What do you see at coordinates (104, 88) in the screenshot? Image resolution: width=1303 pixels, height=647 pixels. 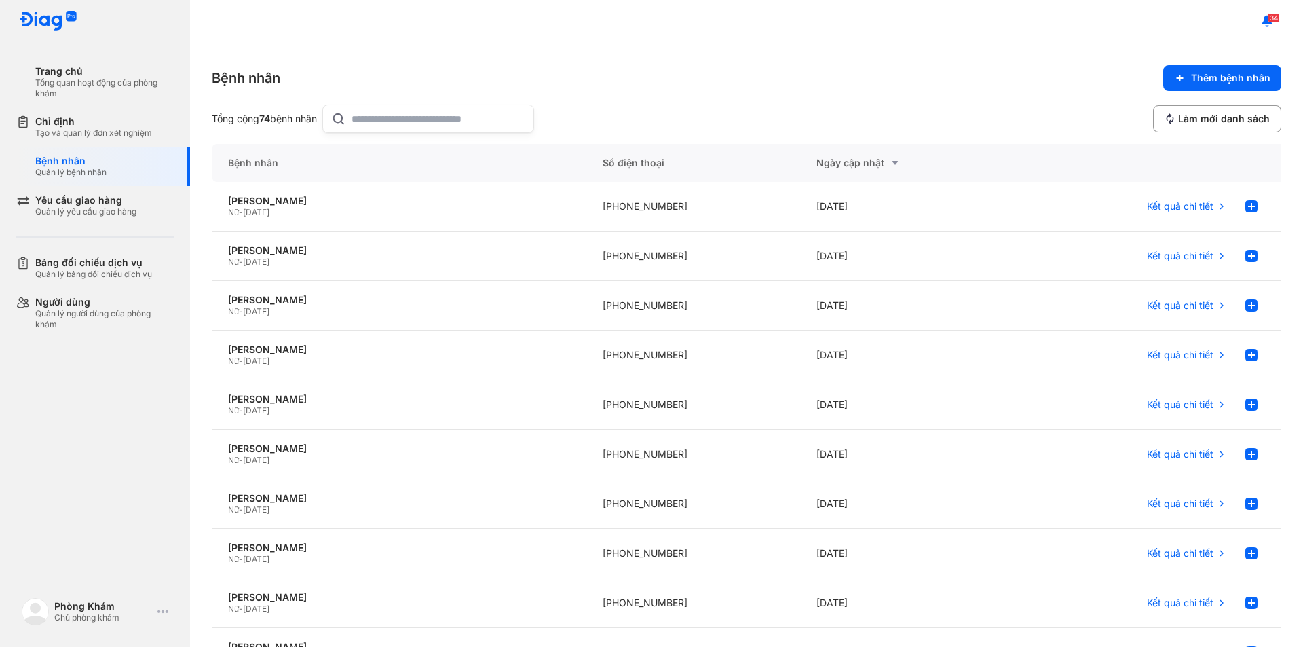 I see `div: Tổng quan hoạt động của phòng khám` at bounding box center [104, 88].